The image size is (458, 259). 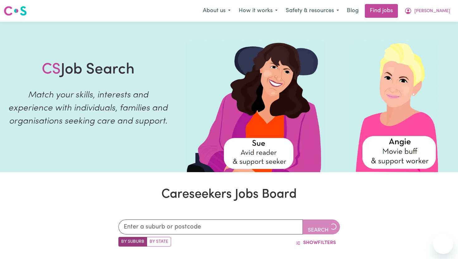 I want to click on button: How it works, so click(x=258, y=11).